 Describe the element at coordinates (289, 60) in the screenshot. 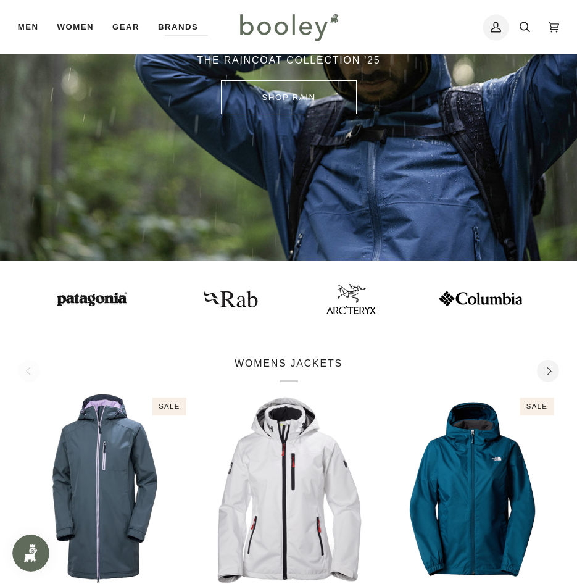

I see `p: THE RAINCOAT COLLECTION '25` at that location.